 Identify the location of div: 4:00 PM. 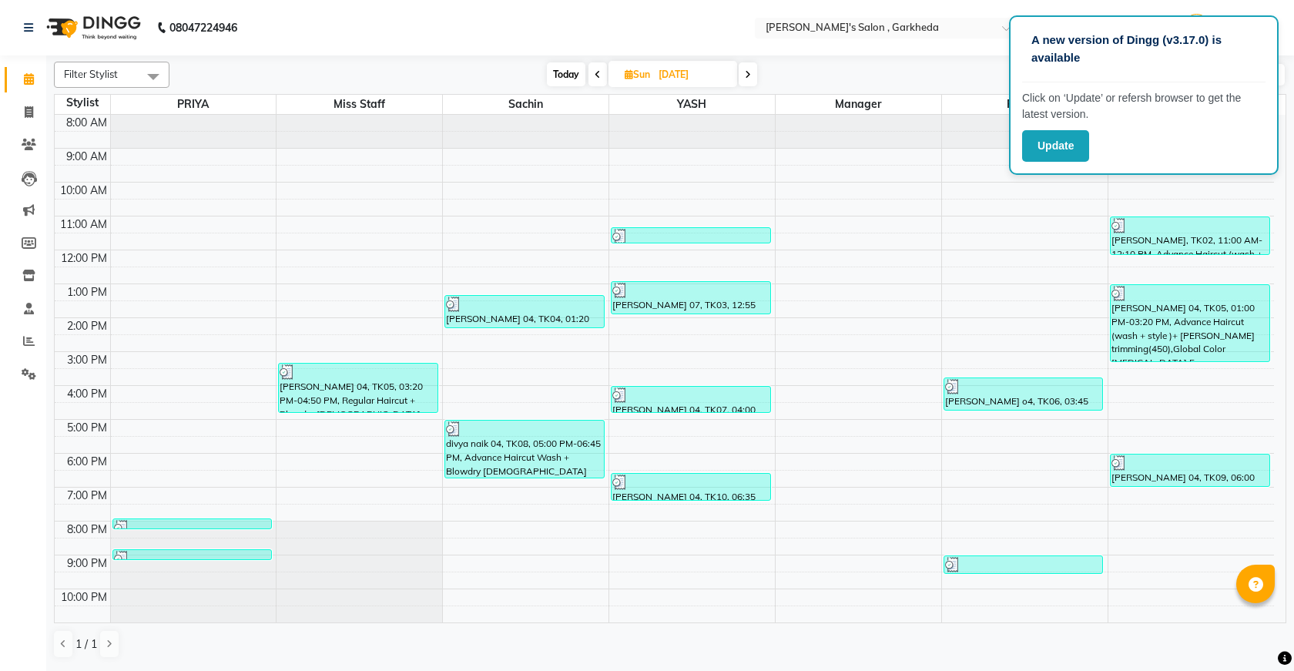
(87, 394).